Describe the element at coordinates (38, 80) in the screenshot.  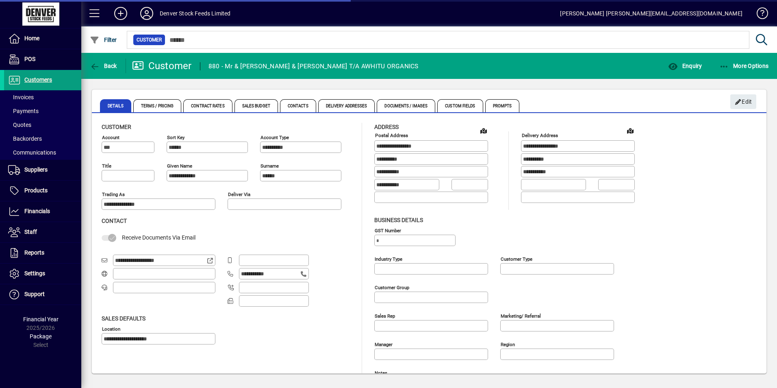
I see `span: Customers` at that location.